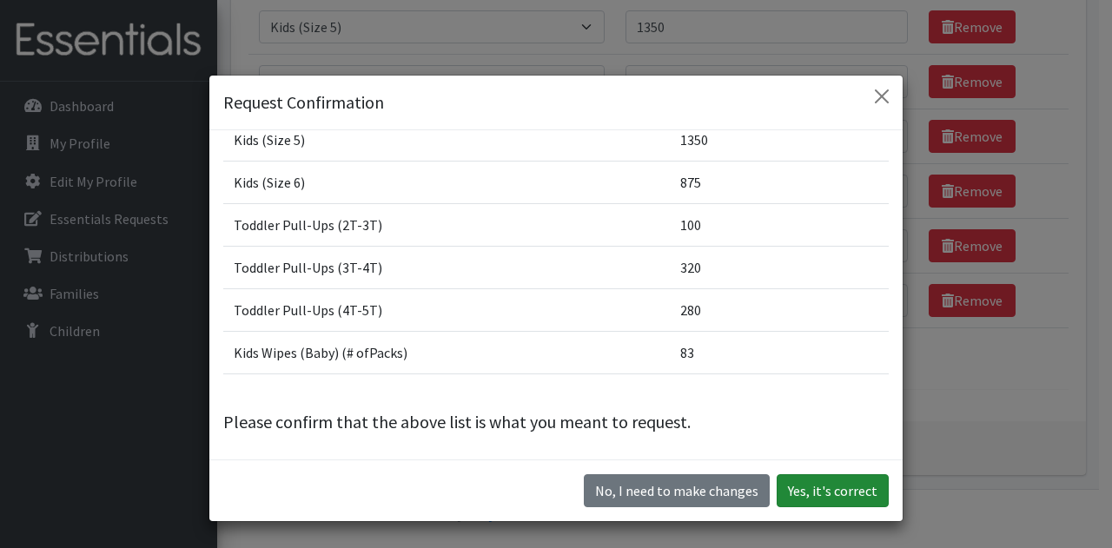 This screenshot has width=1112, height=548. Describe the element at coordinates (780, 182) in the screenshot. I see `td: 875` at that location.